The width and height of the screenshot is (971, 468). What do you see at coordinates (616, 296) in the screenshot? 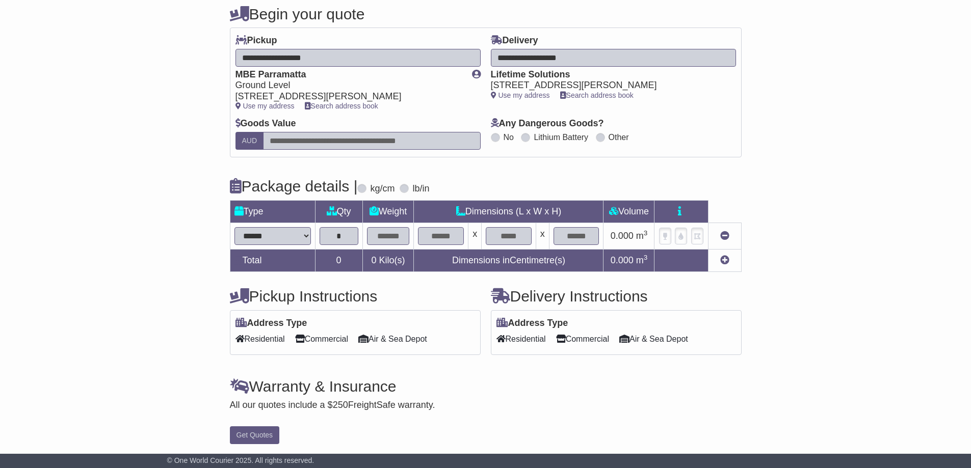
I see `h4: Delivery Instructions` at bounding box center [616, 296].